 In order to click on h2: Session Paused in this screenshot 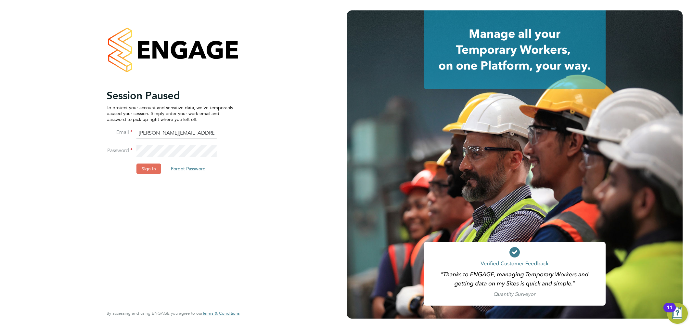, I will do `click(170, 95)`.